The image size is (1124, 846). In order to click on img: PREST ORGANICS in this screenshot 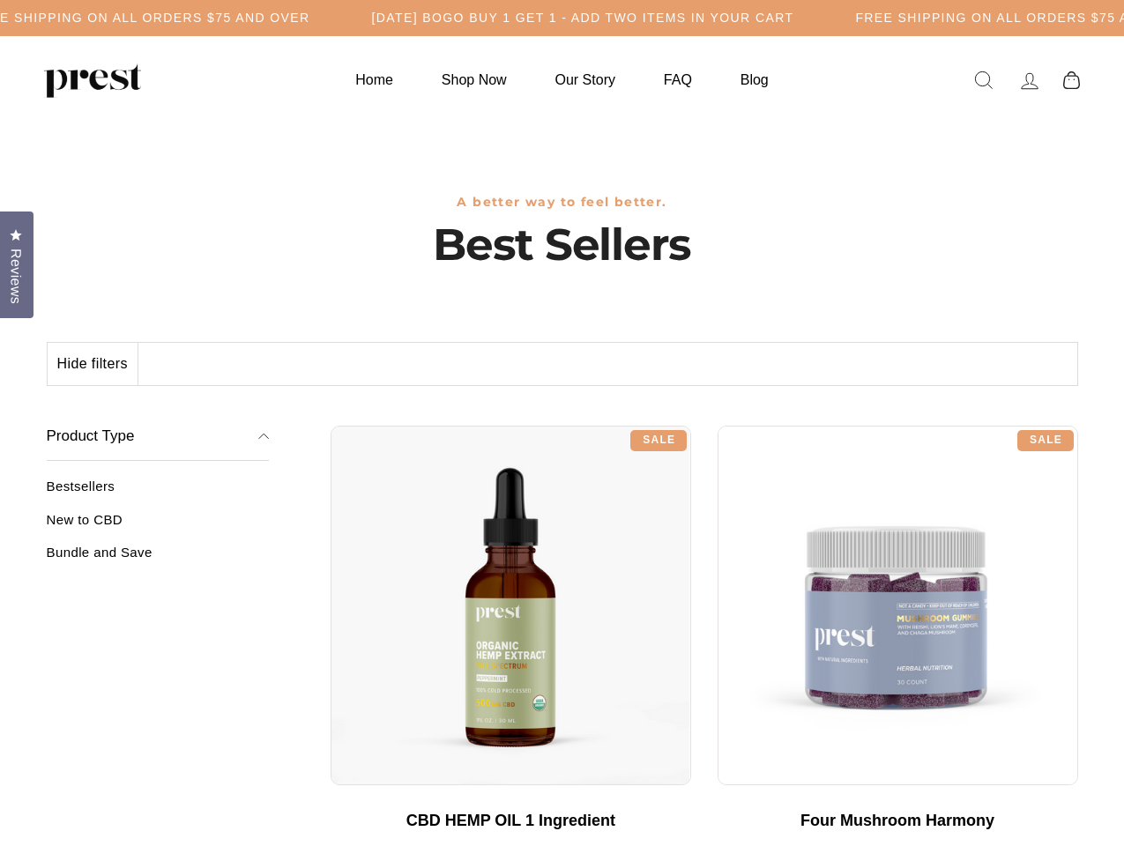, I will do `click(93, 80)`.